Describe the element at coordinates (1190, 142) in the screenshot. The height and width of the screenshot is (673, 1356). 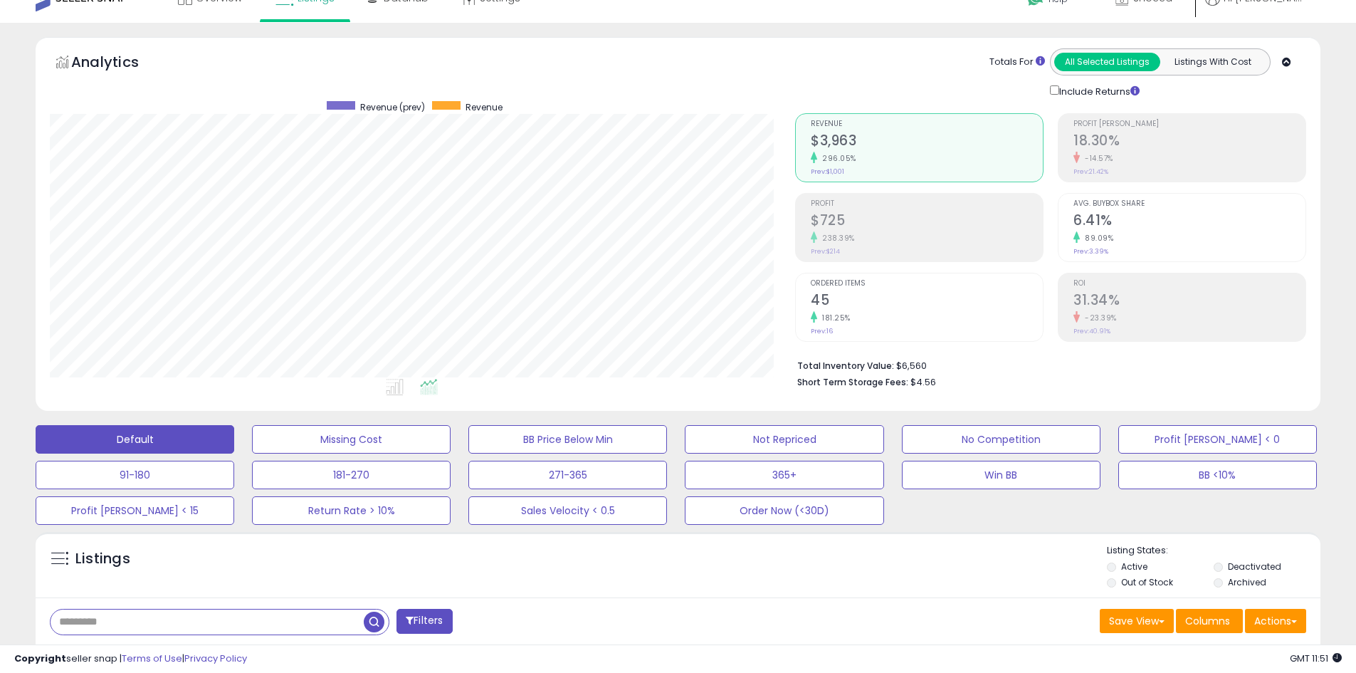
I see `h2: 18.30%` at that location.